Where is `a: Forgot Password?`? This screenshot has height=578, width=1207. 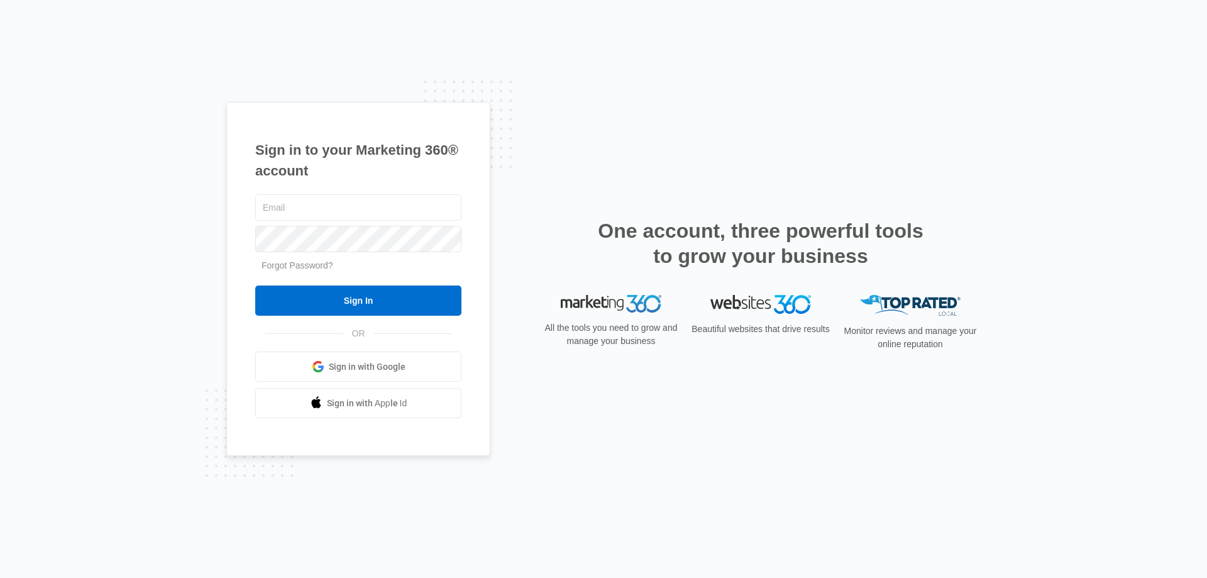 a: Forgot Password? is located at coordinates (297, 265).